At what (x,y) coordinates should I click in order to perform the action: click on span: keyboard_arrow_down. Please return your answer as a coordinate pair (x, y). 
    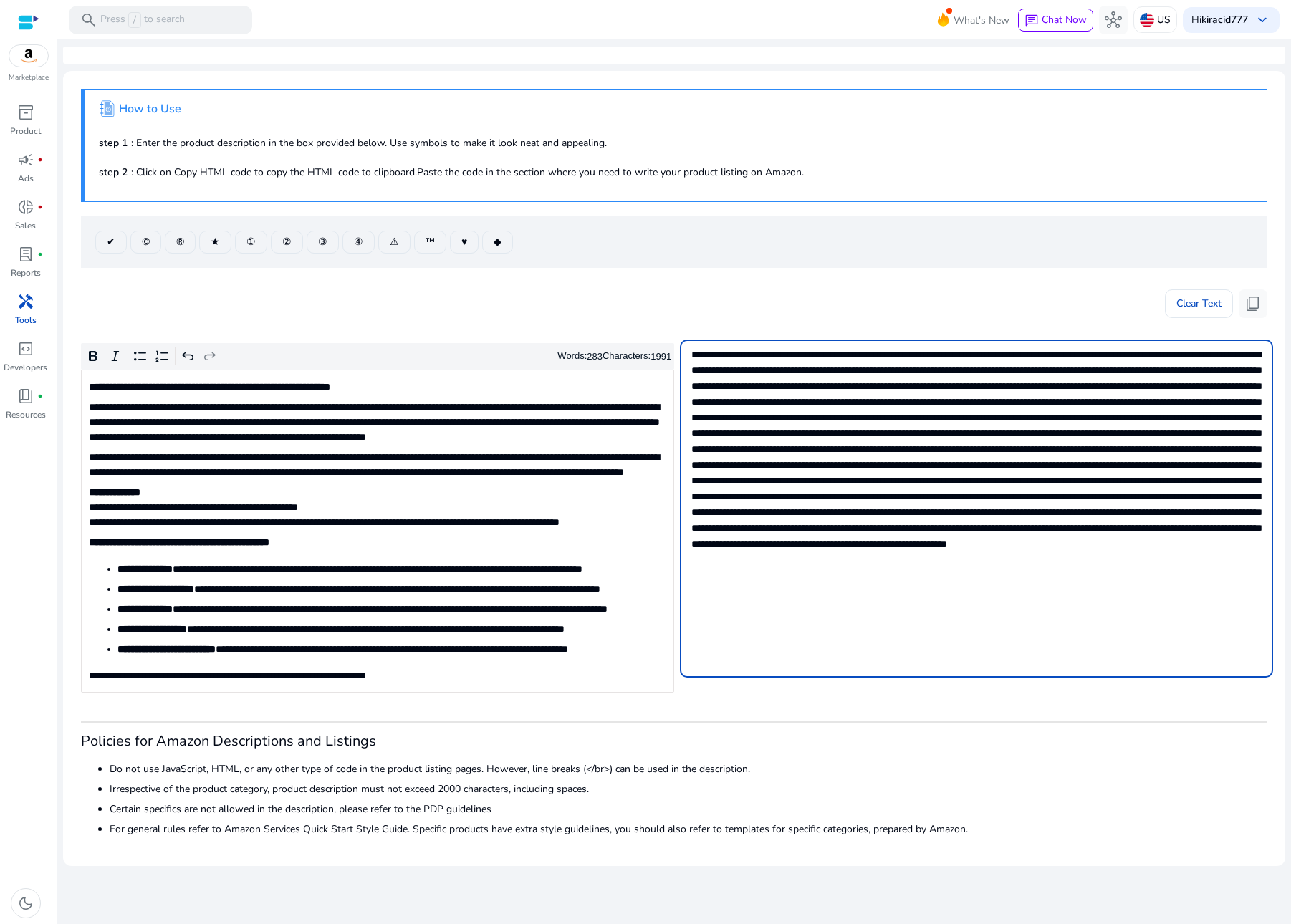
    Looking at the image, I should click on (1263, 20).